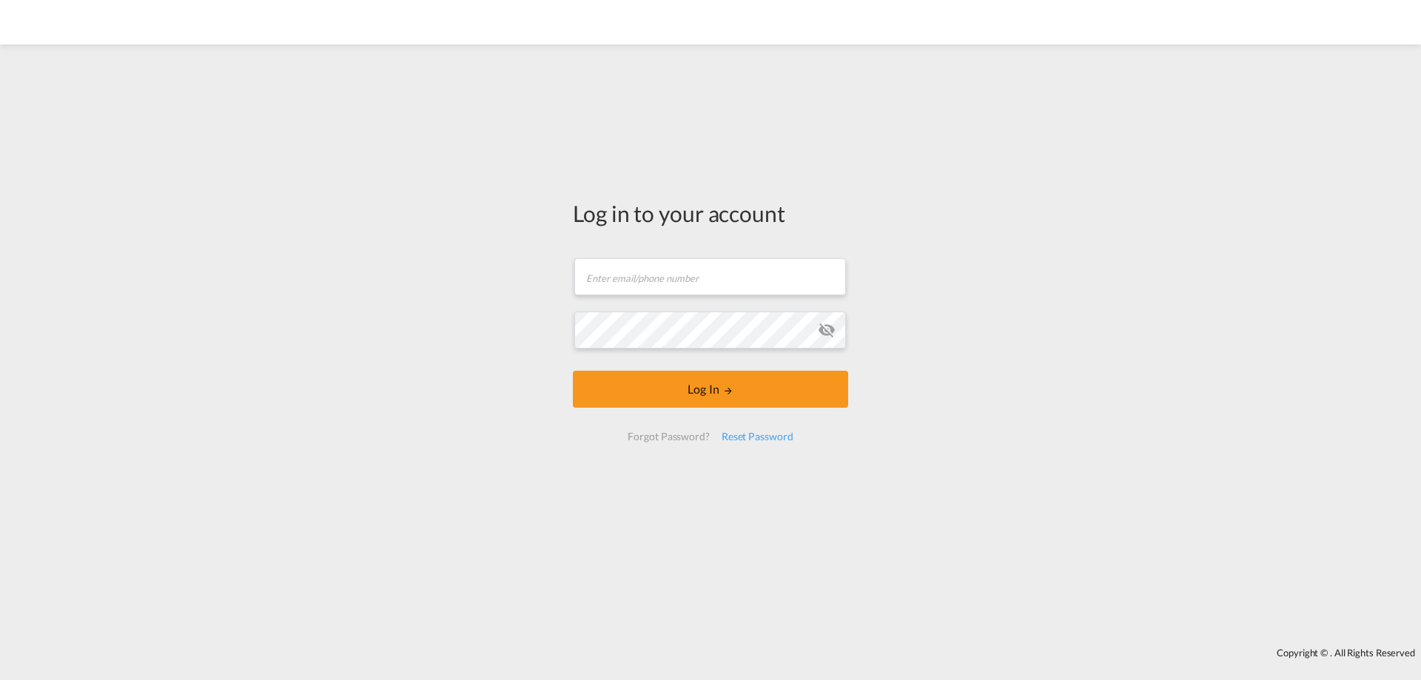  Describe the element at coordinates (710, 389) in the screenshot. I see `button: LOGIN` at that location.